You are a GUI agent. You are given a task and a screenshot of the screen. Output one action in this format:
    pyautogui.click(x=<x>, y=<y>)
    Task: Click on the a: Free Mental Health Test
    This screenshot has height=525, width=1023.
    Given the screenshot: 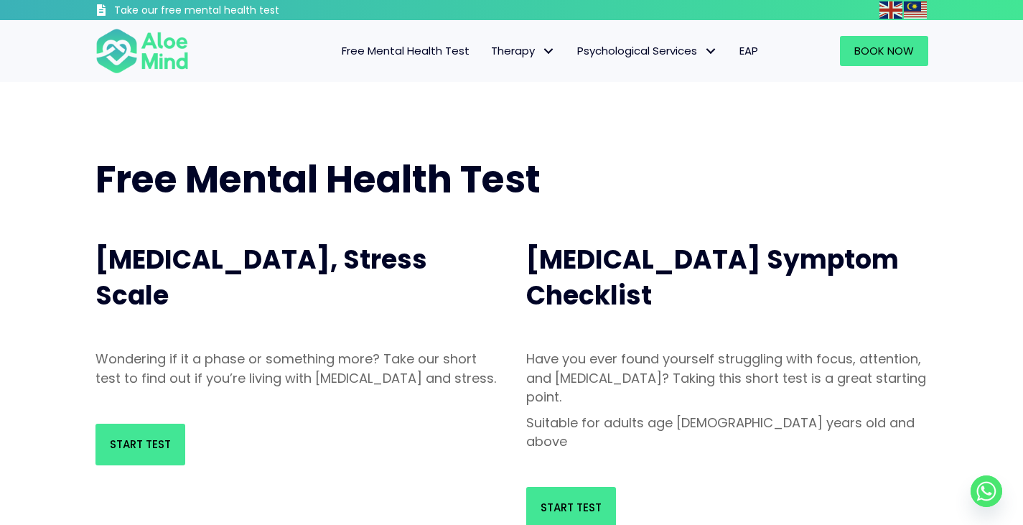 What is the action you would take?
    pyautogui.click(x=406, y=51)
    